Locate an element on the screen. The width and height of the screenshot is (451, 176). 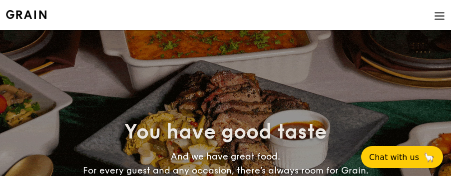
button: Chat with us🦙 is located at coordinates (402, 157).